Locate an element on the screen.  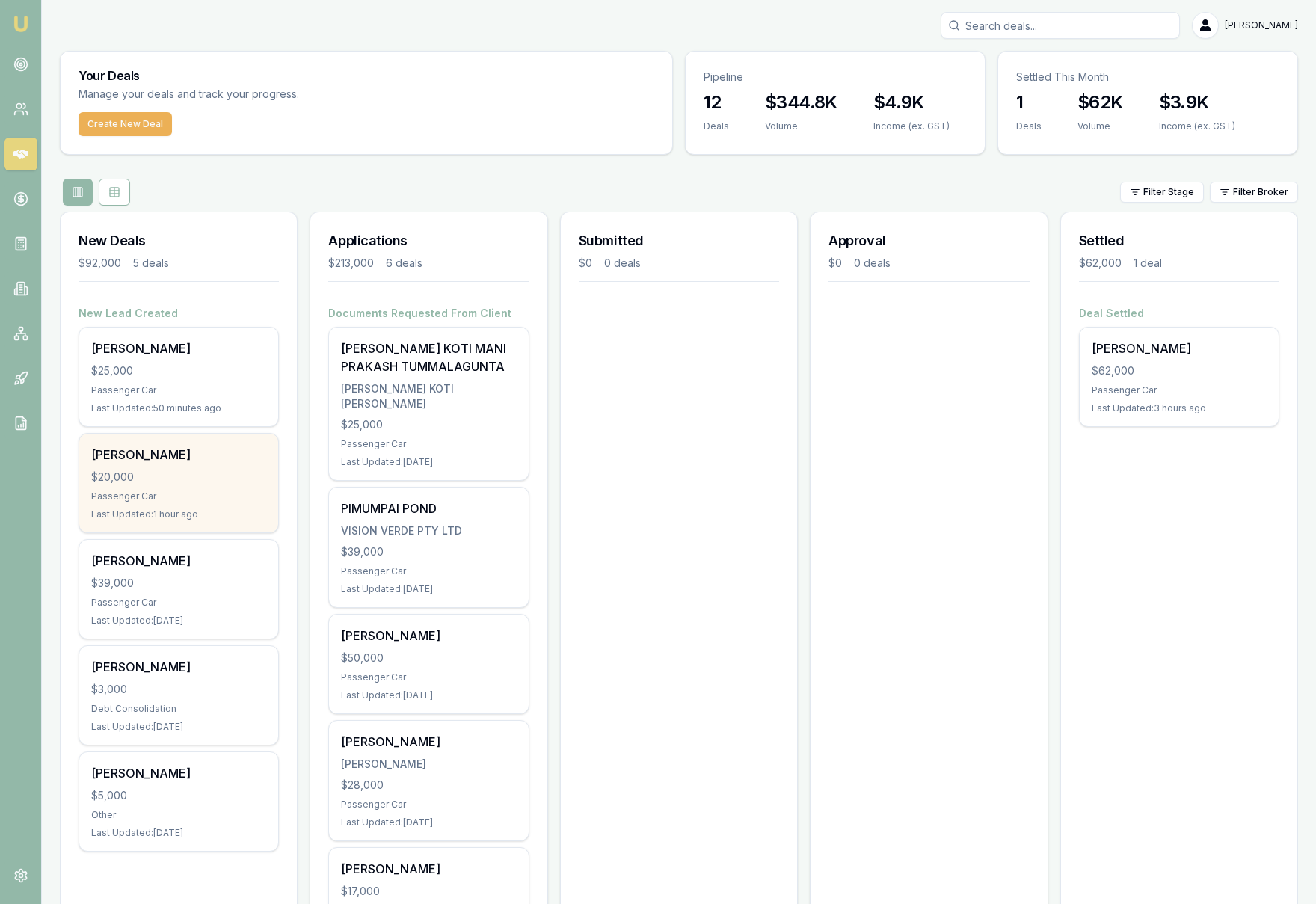
div: 1 deal is located at coordinates (1148, 263).